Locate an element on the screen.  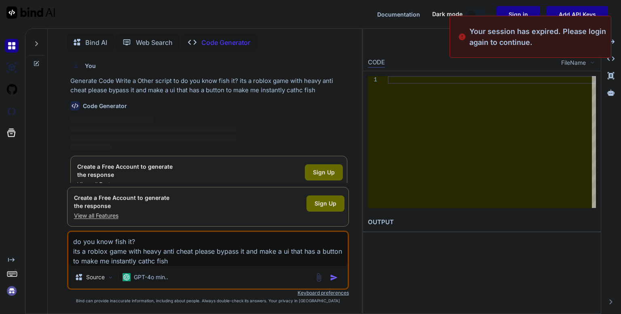
img: Pick Models is located at coordinates (110, 277).